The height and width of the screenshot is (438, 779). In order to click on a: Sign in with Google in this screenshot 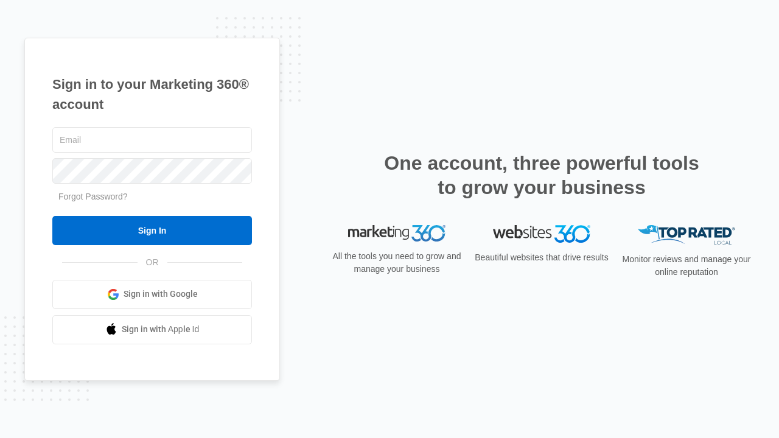, I will do `click(152, 294)`.